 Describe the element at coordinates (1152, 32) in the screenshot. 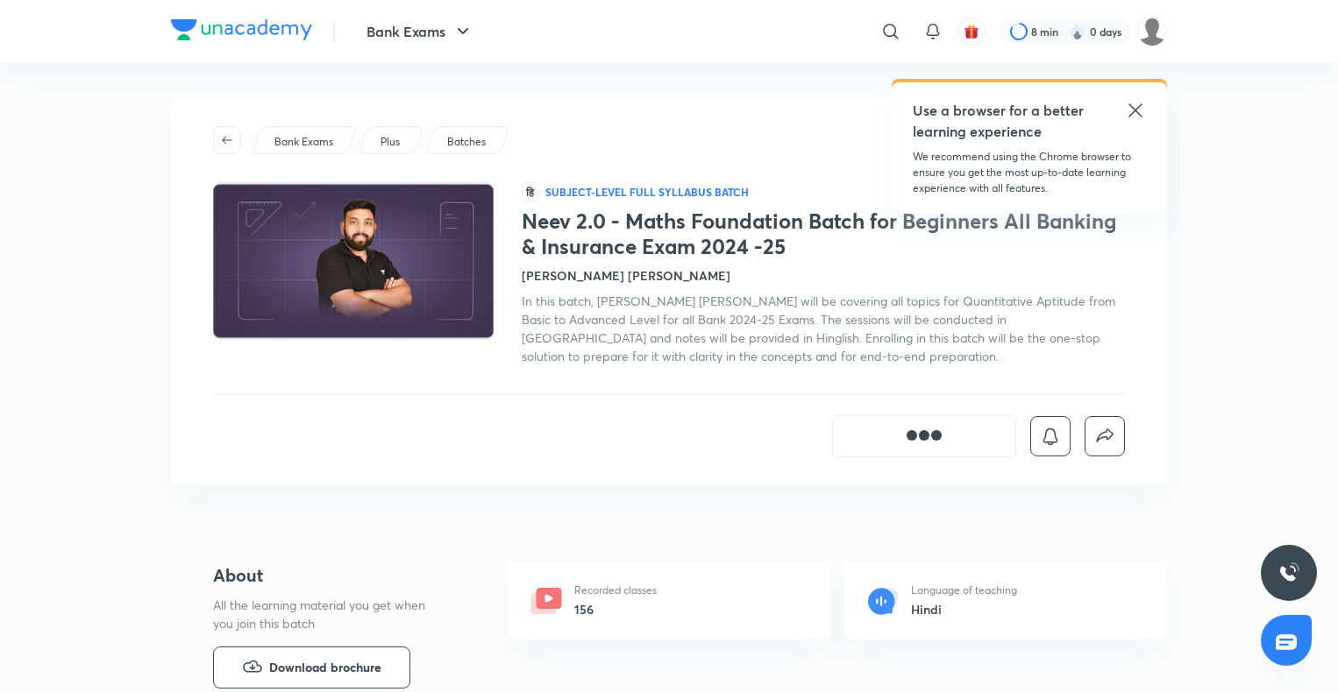

I see `img: Asish Rudra` at that location.